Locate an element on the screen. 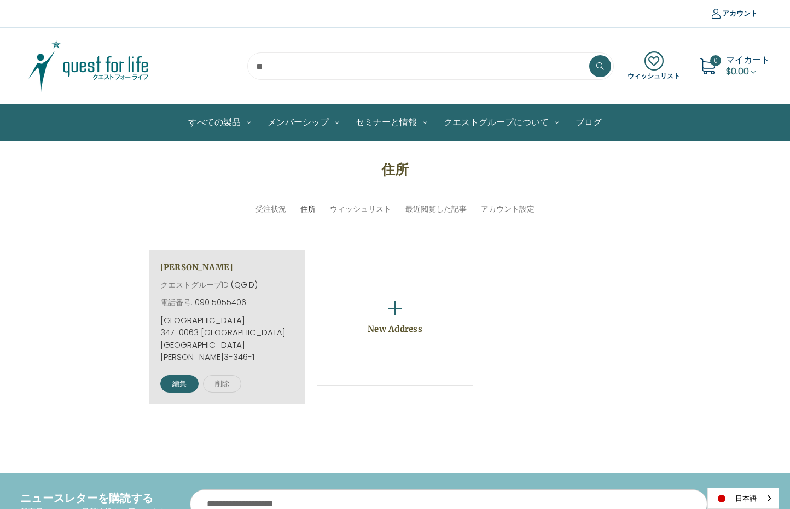  h5: New Address is located at coordinates (395, 330).